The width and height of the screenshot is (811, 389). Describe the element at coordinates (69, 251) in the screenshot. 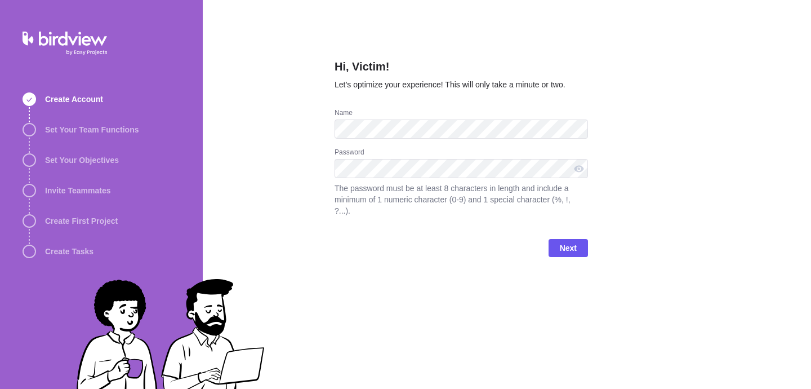

I see `span: Create Tasks` at that location.